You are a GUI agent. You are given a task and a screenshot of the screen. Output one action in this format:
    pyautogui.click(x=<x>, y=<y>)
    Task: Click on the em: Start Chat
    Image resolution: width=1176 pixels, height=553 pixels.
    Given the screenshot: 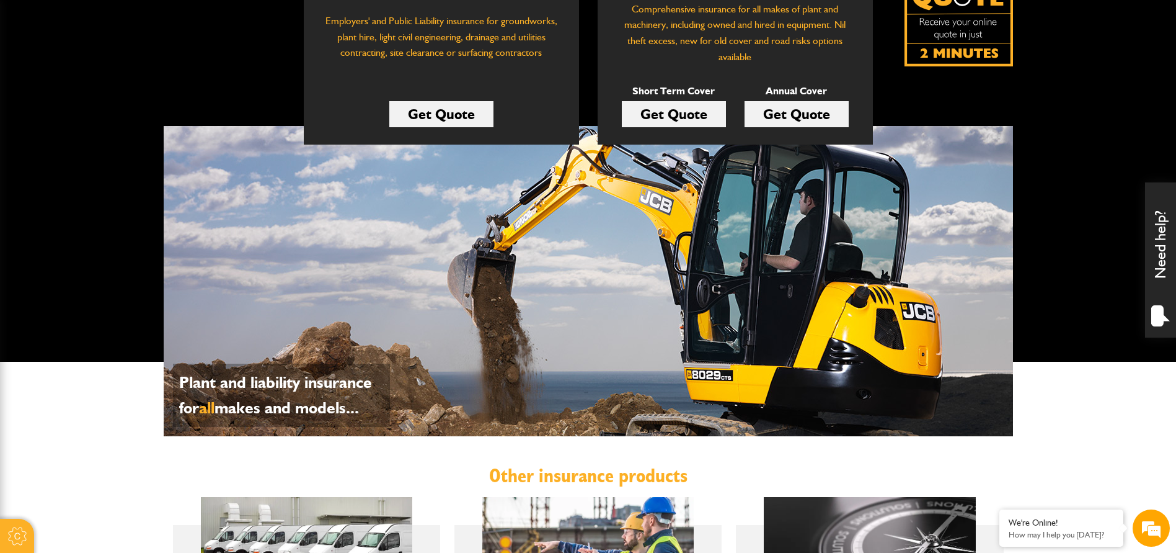 What is the action you would take?
    pyautogui.click(x=197, y=390)
    